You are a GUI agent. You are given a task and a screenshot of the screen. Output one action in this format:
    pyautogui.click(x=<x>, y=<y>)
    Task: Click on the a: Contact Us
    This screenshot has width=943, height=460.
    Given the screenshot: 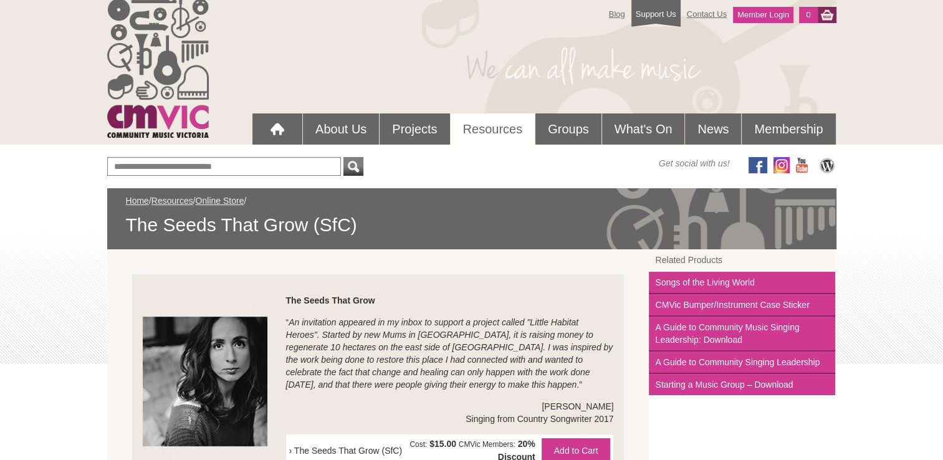 What is the action you would take?
    pyautogui.click(x=707, y=14)
    